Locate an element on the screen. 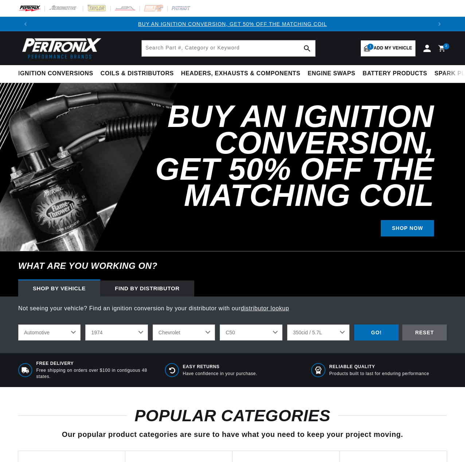  a: 1Add my vehicle is located at coordinates (388, 48).